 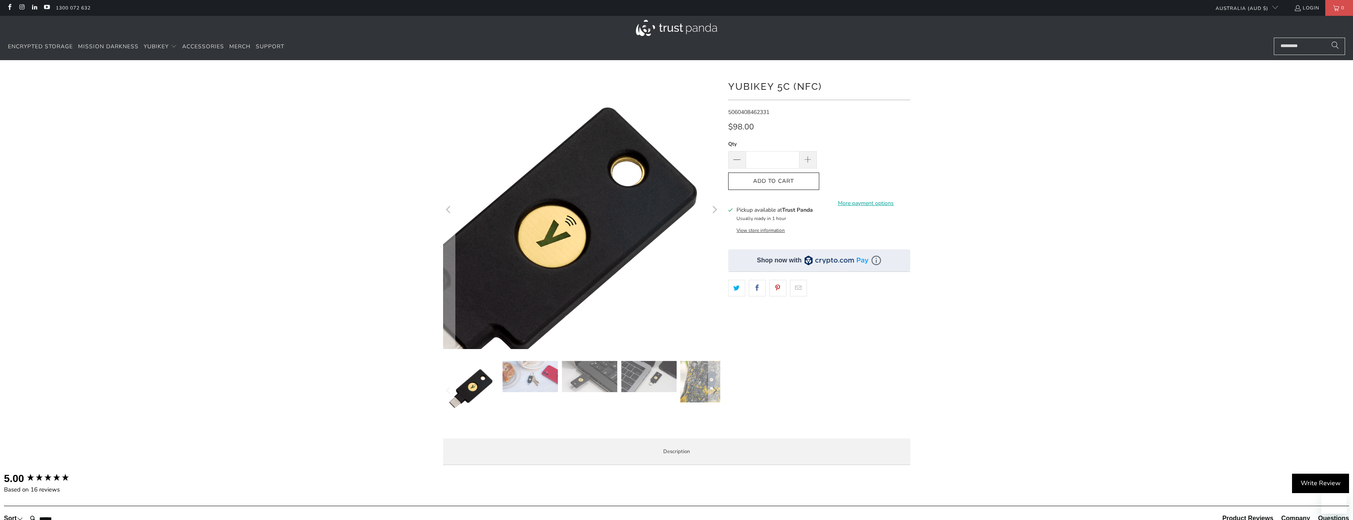 What do you see at coordinates (1335, 46) in the screenshot?
I see `button: Search` at bounding box center [1335, 46].